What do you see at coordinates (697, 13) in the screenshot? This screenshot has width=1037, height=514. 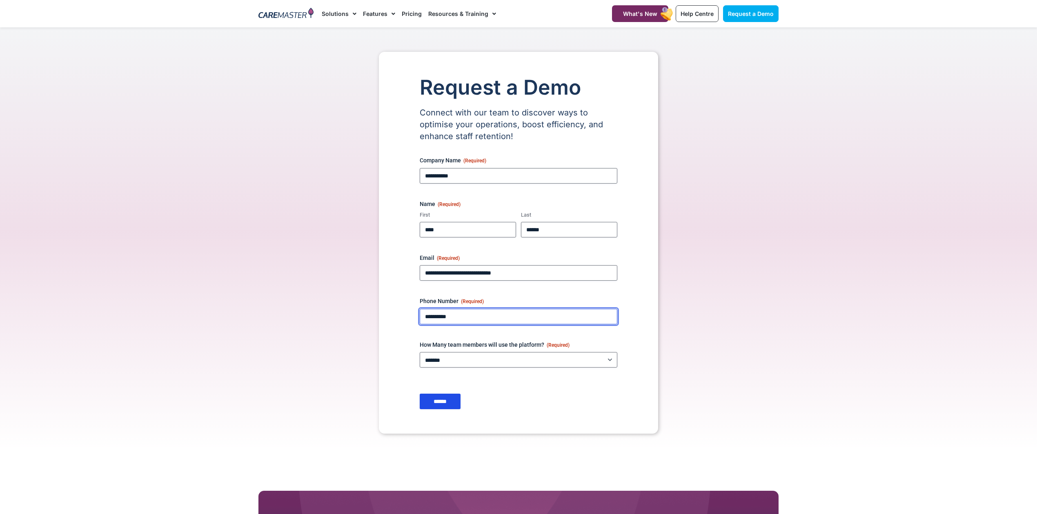 I see `span: Help Centre` at bounding box center [697, 13].